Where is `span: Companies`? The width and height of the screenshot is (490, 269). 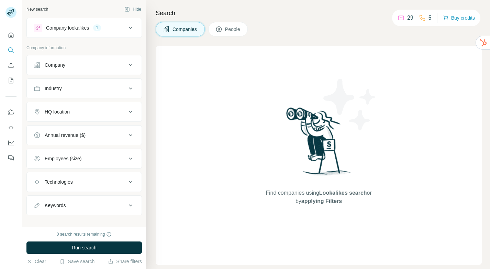 span: Companies is located at coordinates (185, 29).